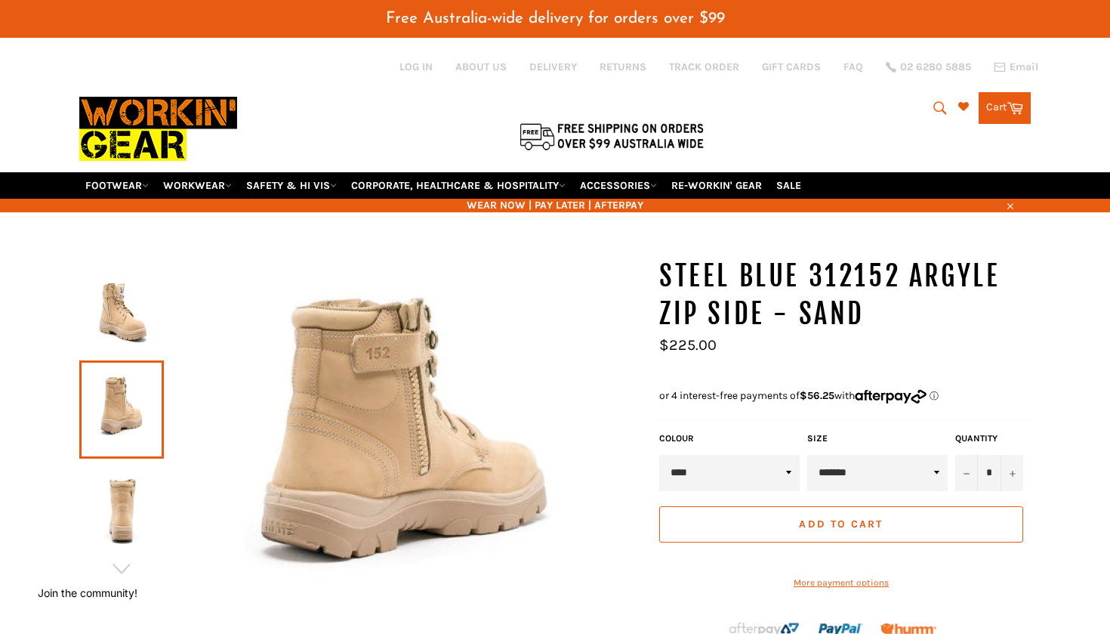 Image resolution: width=1110 pixels, height=634 pixels. What do you see at coordinates (619, 185) in the screenshot?
I see `a: ACCESSORIES` at bounding box center [619, 185].